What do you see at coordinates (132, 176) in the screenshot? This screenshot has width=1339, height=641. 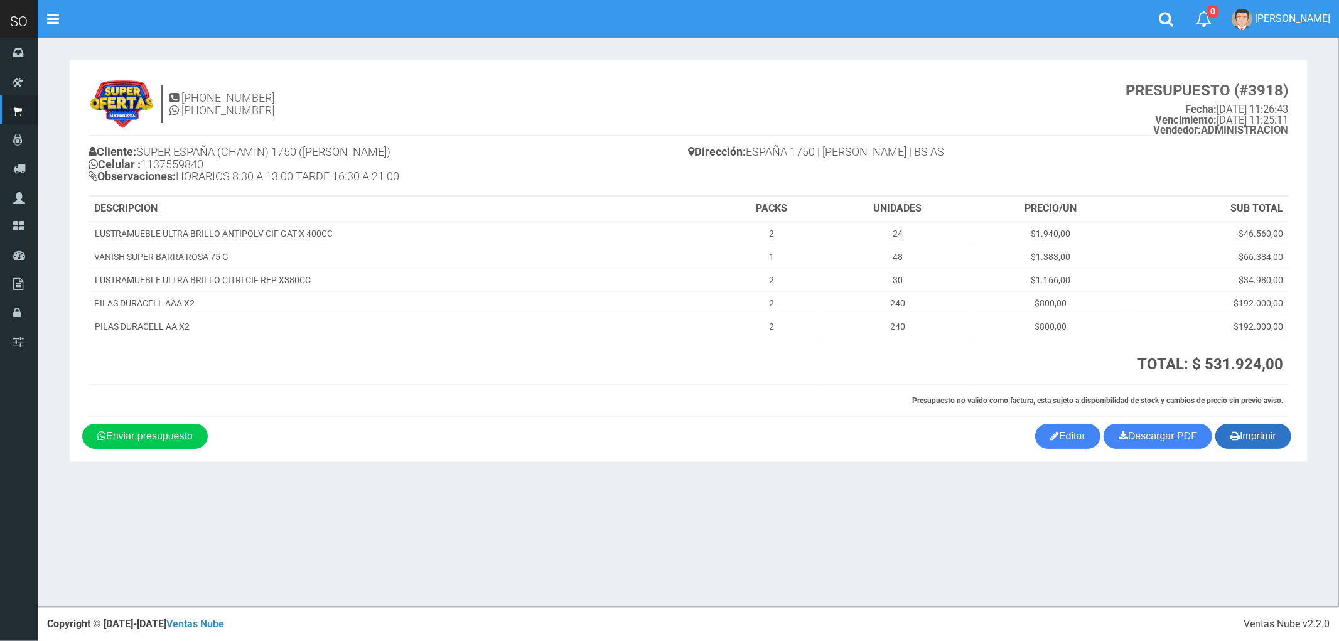 I see `b: Observaciones:` at bounding box center [132, 176].